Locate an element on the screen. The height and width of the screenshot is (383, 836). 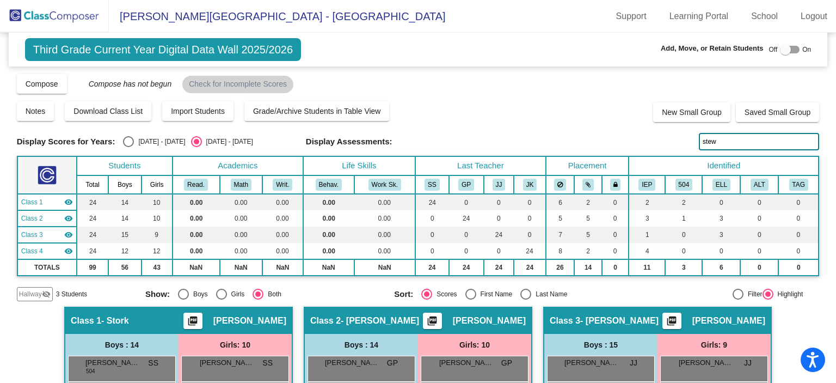
span: Third Grade Current Year Digital Data Wall 2025/2026 is located at coordinates (163, 50).